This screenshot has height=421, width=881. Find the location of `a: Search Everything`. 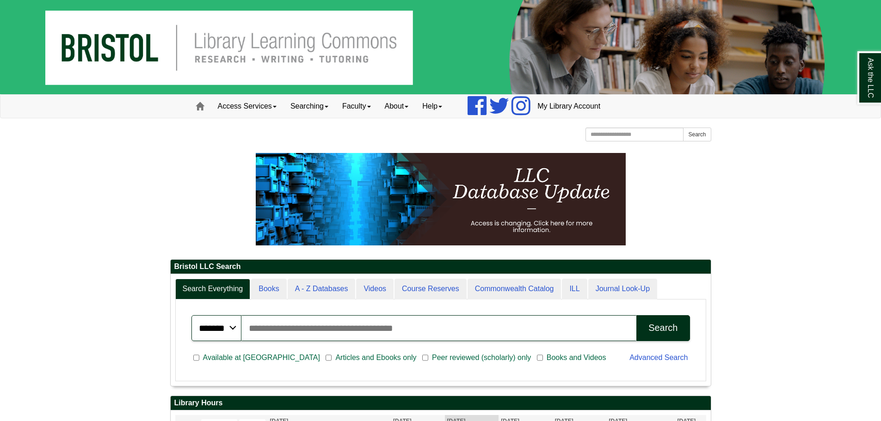

a: Search Everything is located at coordinates (213, 289).